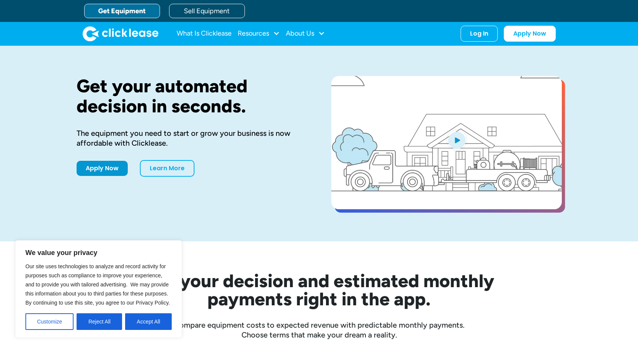 Image resolution: width=638 pixels, height=353 pixels. What do you see at coordinates (97, 285) in the screenshot?
I see `span: Our site uses technologies to analyze and record activity for purposes such as compliance to impr...` at bounding box center [97, 285].